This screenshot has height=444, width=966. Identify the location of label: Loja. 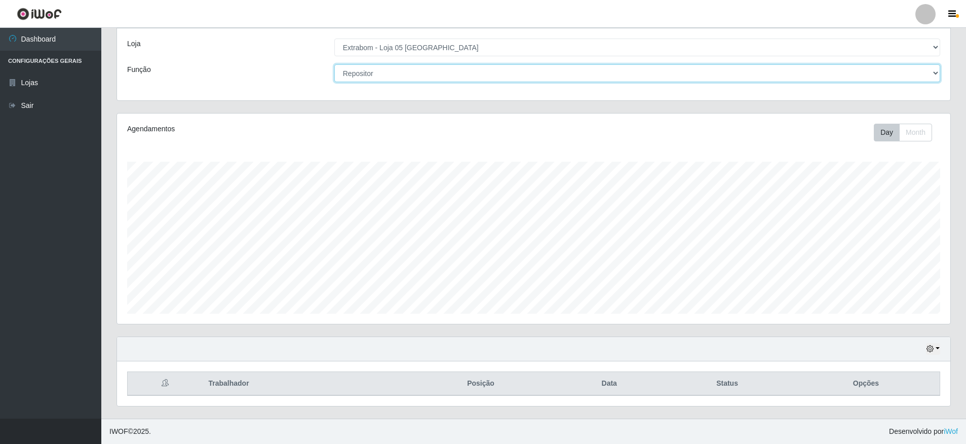
(134, 44).